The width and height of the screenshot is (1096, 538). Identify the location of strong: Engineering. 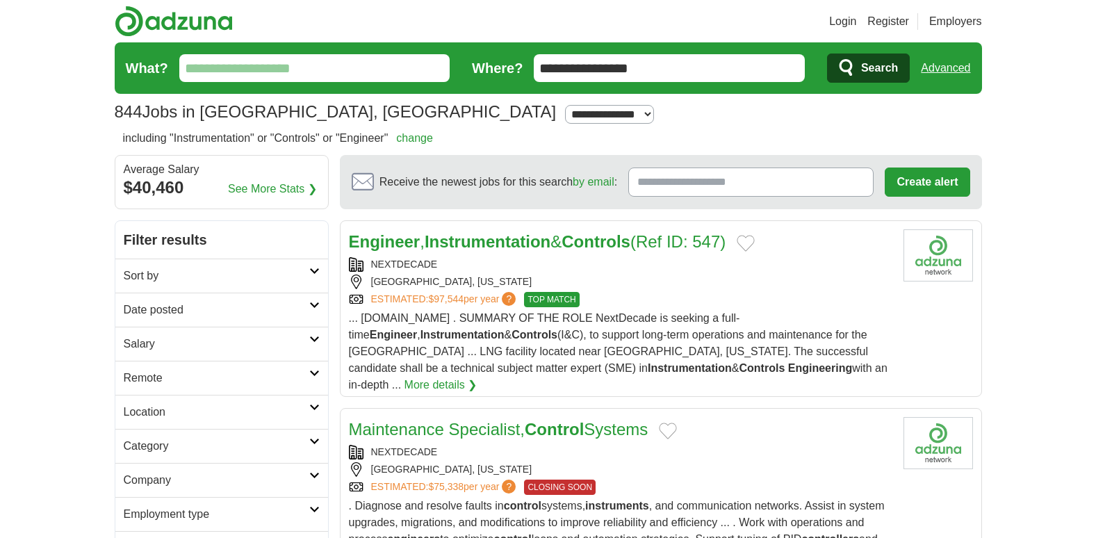
(820, 368).